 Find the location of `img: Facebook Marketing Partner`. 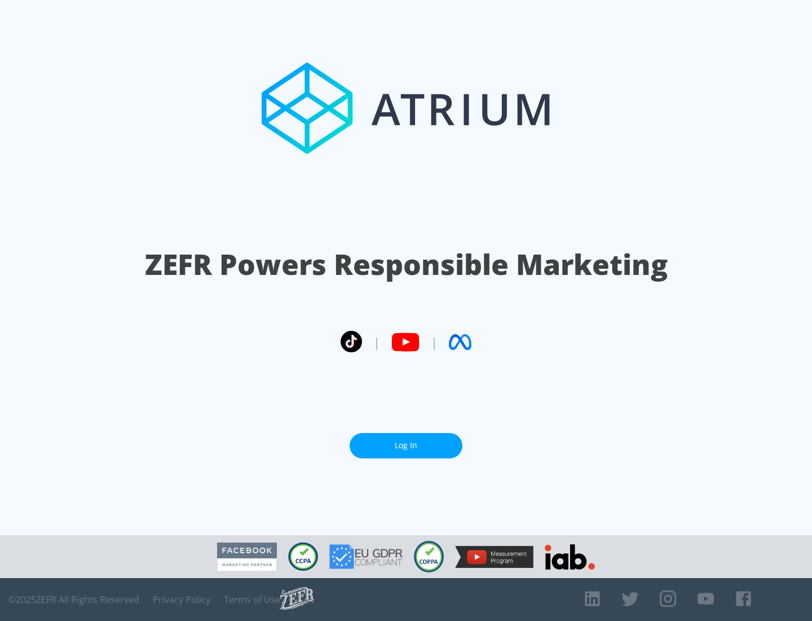

img: Facebook Marketing Partner is located at coordinates (247, 556).